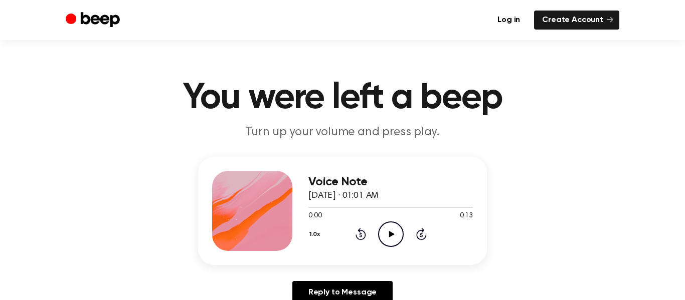 Image resolution: width=685 pixels, height=300 pixels. Describe the element at coordinates (467, 216) in the screenshot. I see `span: 0:13` at that location.